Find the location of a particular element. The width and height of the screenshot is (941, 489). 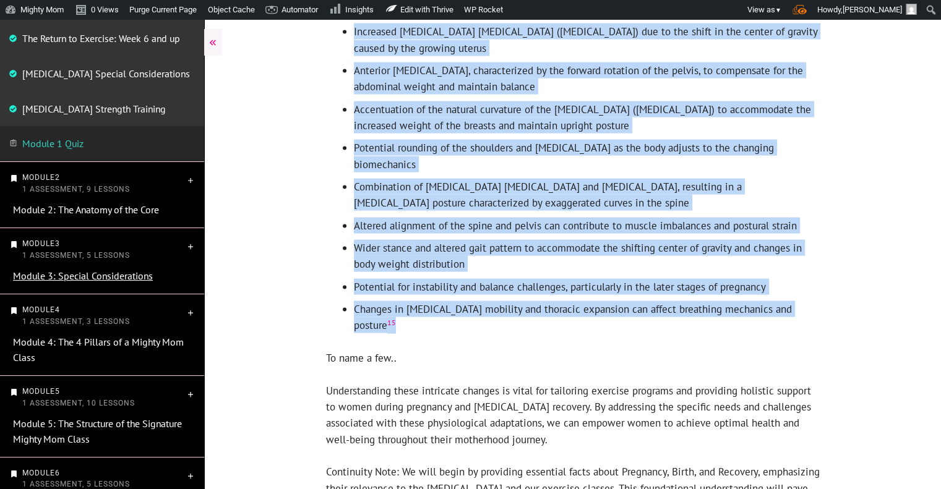

span: 4 is located at coordinates (58, 310).